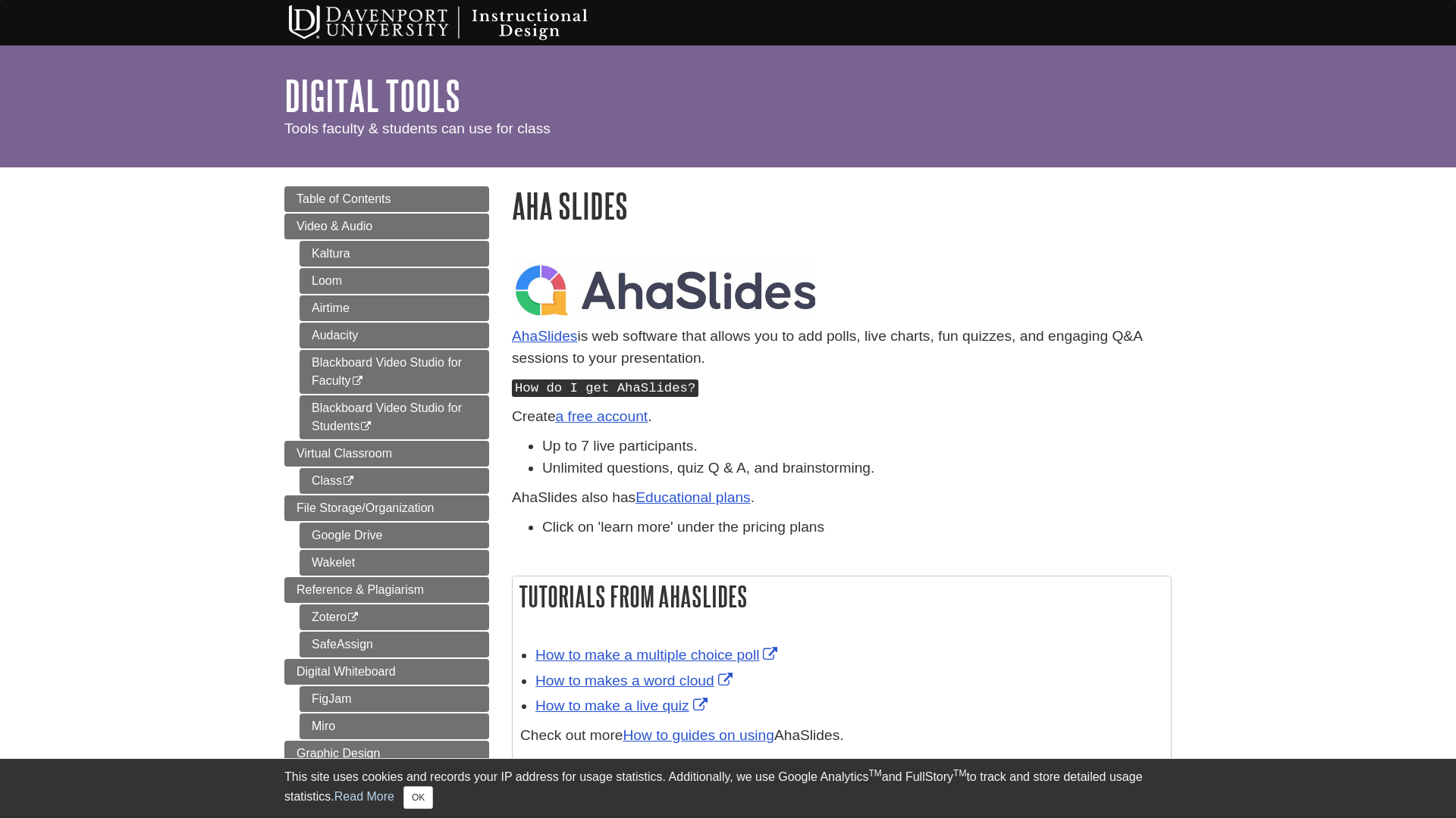 The height and width of the screenshot is (818, 1456). What do you see at coordinates (842, 498) in the screenshot?
I see `p: AhaSlides also has .` at bounding box center [842, 498].